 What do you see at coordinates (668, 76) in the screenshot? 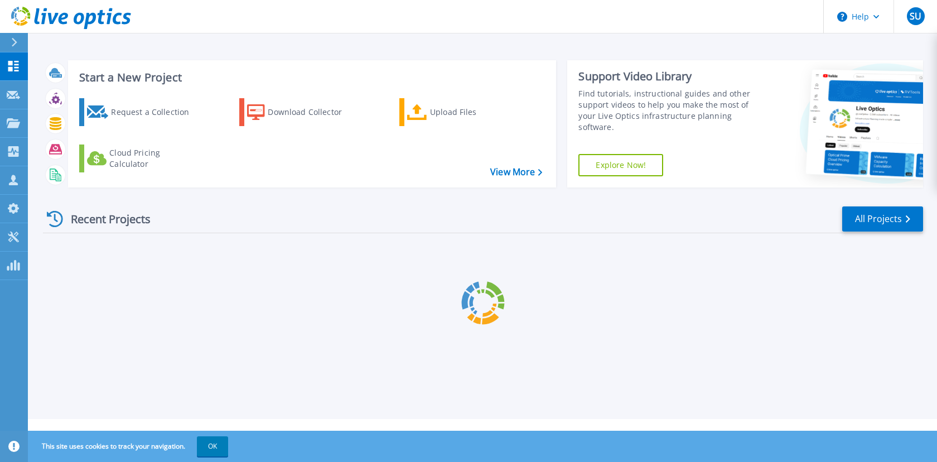
I see `div: Support Video Library` at bounding box center [668, 76].